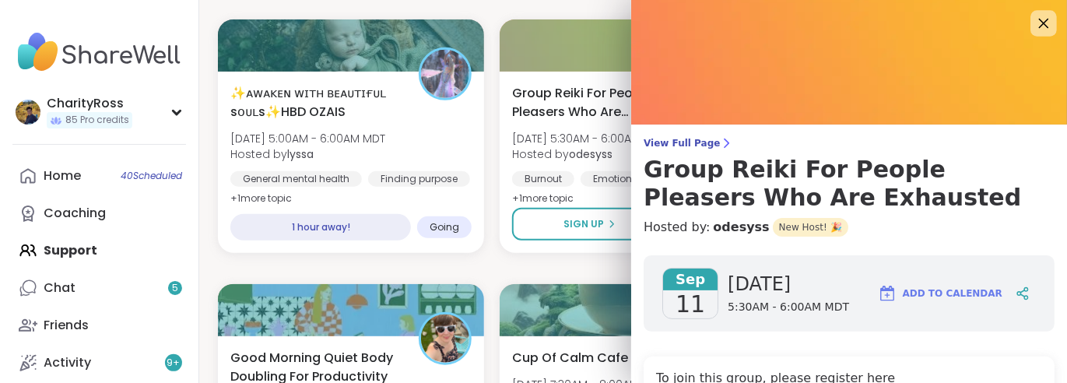 The image size is (1067, 383). What do you see at coordinates (810, 227) in the screenshot?
I see `span: New Host! 🎉` at bounding box center [810, 227].